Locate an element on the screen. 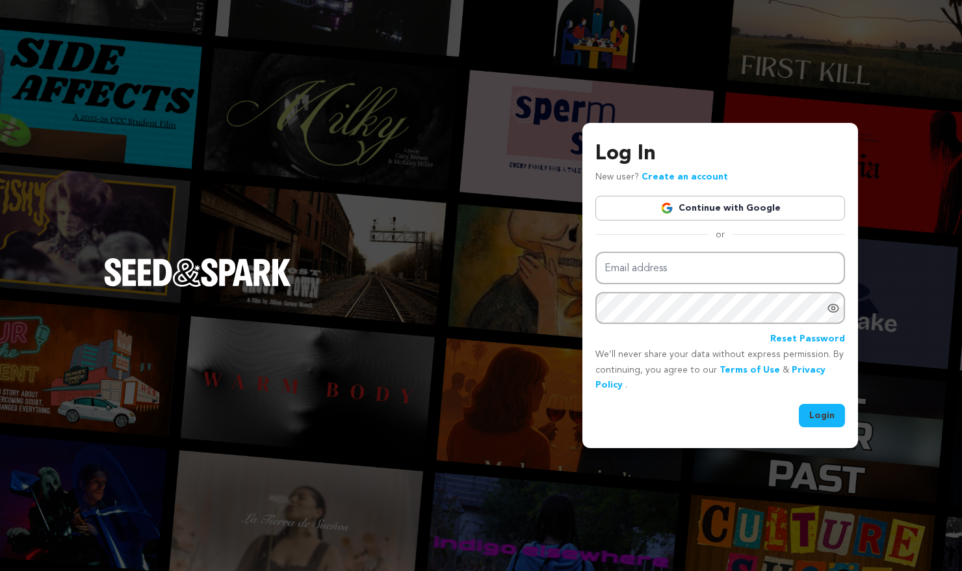 The height and width of the screenshot is (571, 962). h3: Log In is located at coordinates (720, 154).